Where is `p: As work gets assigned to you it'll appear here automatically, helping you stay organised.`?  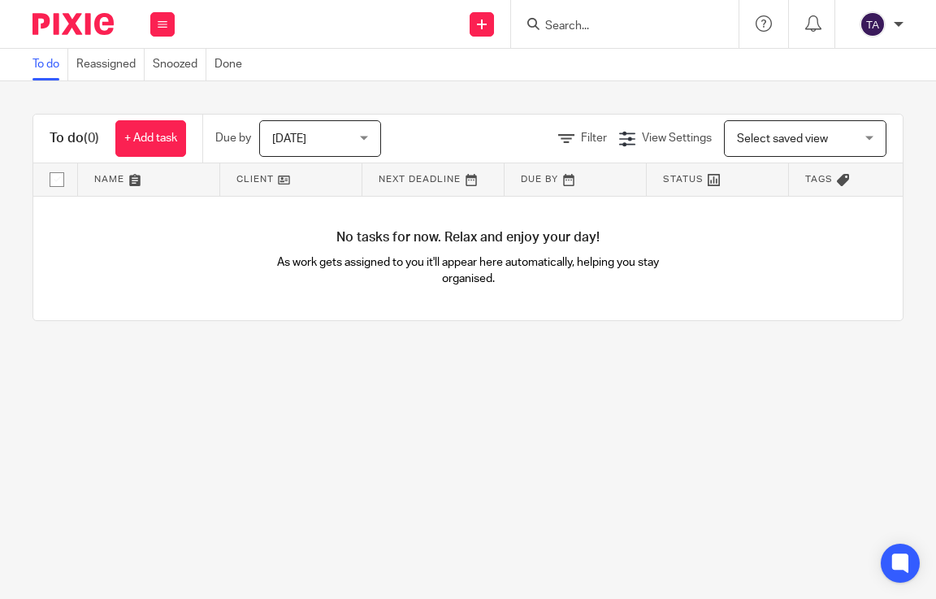
p: As work gets assigned to you it'll appear here automatically, helping you stay organised. is located at coordinates (468, 271).